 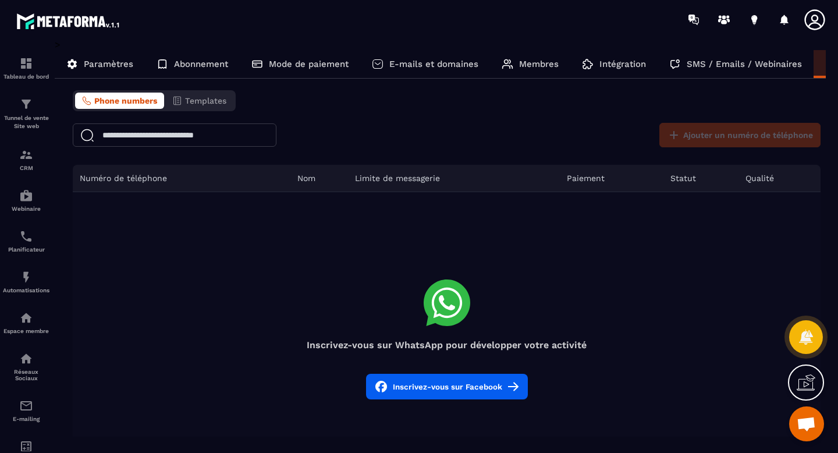 What do you see at coordinates (26, 406) in the screenshot?
I see `img: email` at bounding box center [26, 406].